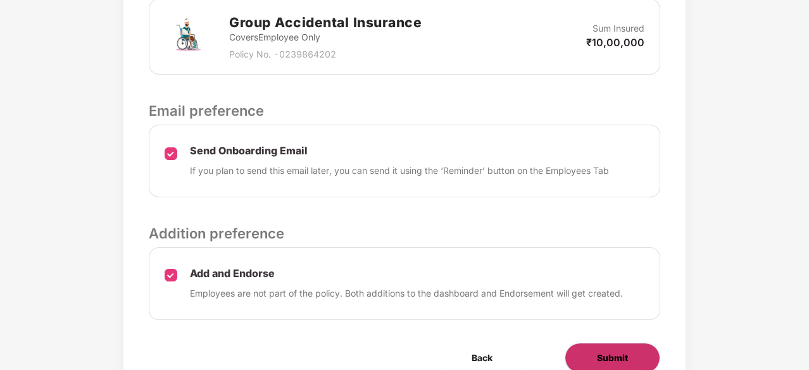 This screenshot has width=809, height=370. Describe the element at coordinates (406, 273) in the screenshot. I see `p: Add and Endorse` at that location.